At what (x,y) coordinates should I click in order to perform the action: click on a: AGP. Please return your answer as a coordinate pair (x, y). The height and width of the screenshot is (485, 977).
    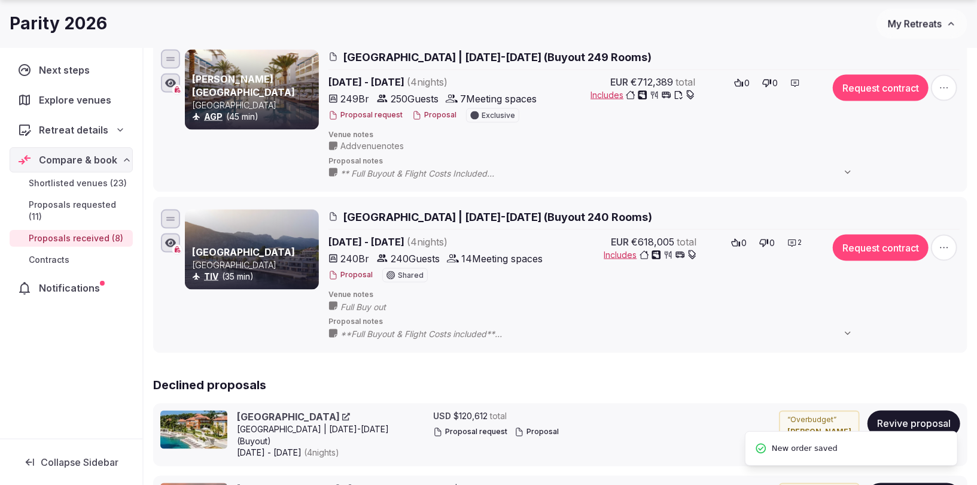
    Looking at the image, I should click on (213, 116).